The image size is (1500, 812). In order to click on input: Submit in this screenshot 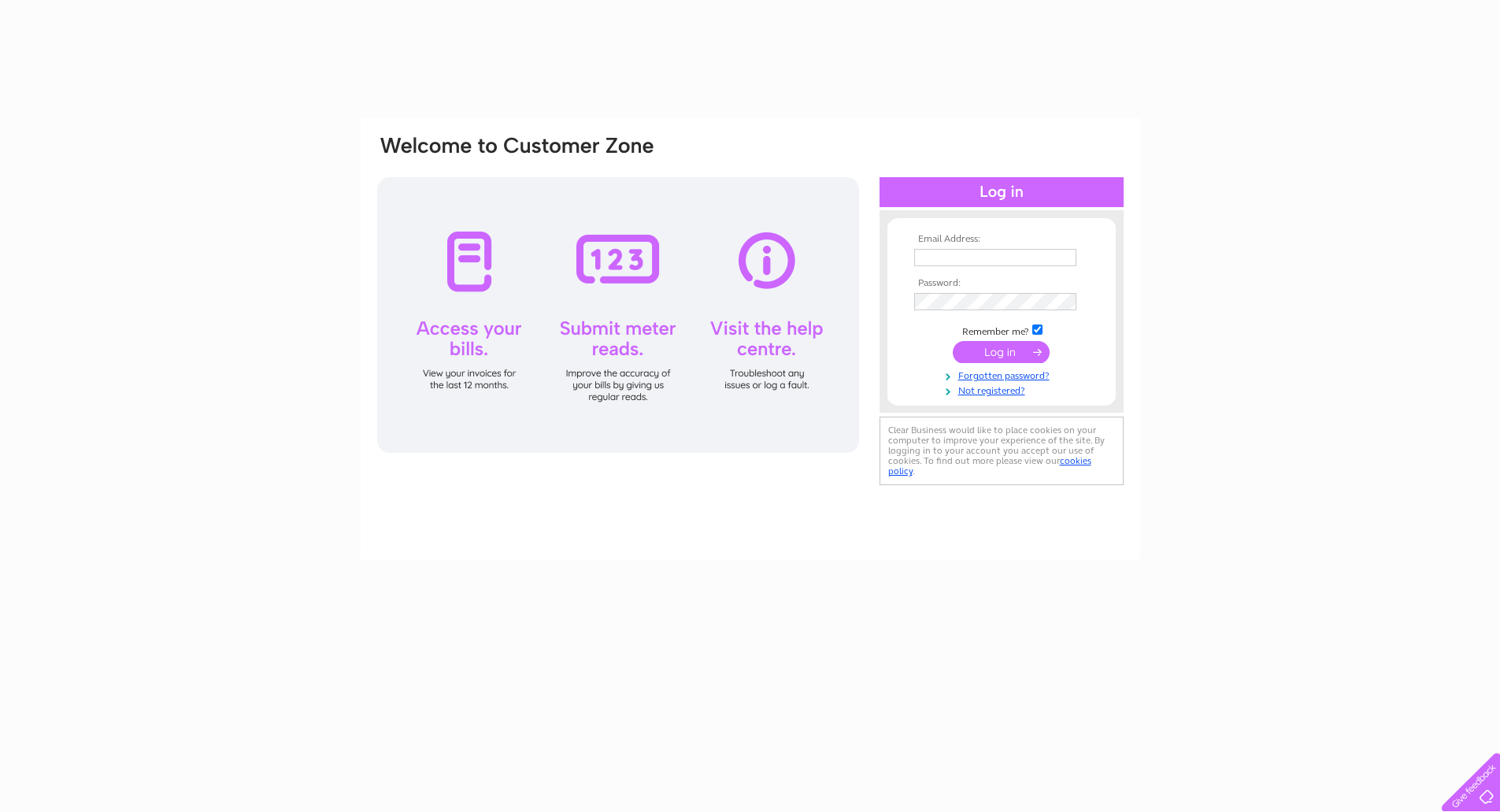, I will do `click(1000, 352)`.